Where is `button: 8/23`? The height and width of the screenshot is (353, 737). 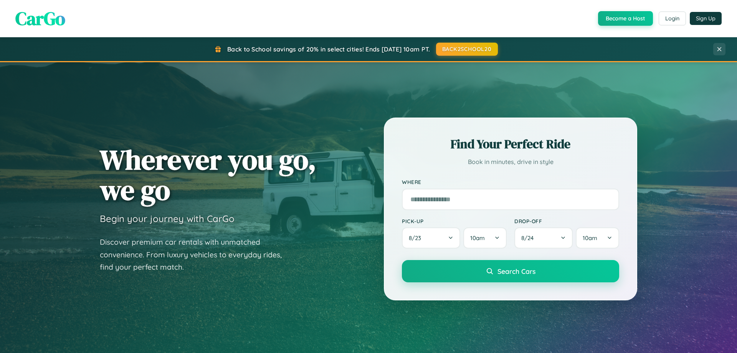 button: 8/23 is located at coordinates (431, 238).